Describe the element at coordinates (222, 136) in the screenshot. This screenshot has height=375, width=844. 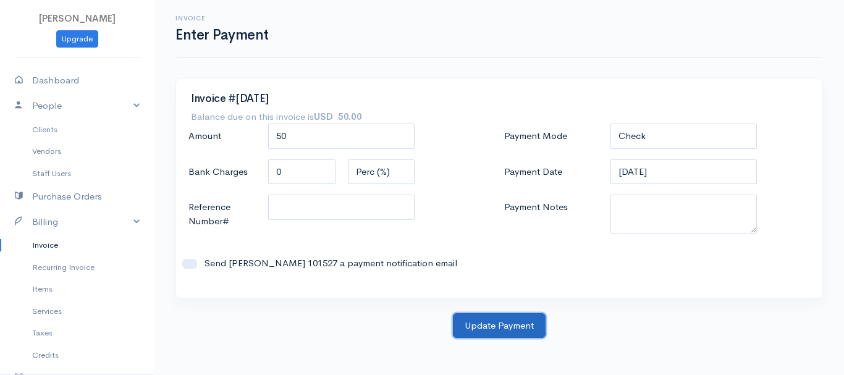
I see `label: Amount` at that location.